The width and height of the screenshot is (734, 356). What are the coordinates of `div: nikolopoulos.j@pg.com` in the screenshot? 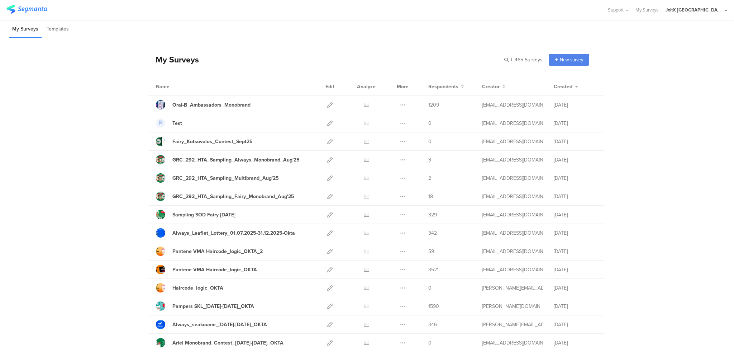 It's located at (513, 105).